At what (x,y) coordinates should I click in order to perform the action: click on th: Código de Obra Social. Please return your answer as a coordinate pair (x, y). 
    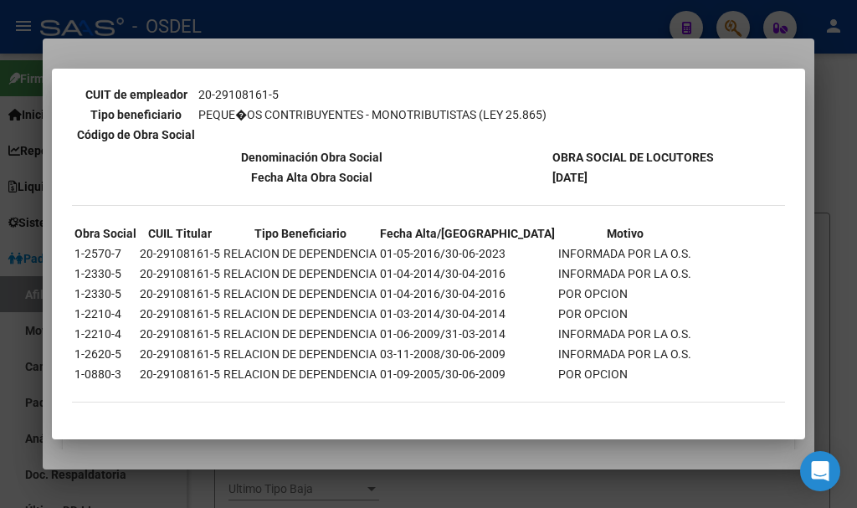
    Looking at the image, I should click on (136, 135).